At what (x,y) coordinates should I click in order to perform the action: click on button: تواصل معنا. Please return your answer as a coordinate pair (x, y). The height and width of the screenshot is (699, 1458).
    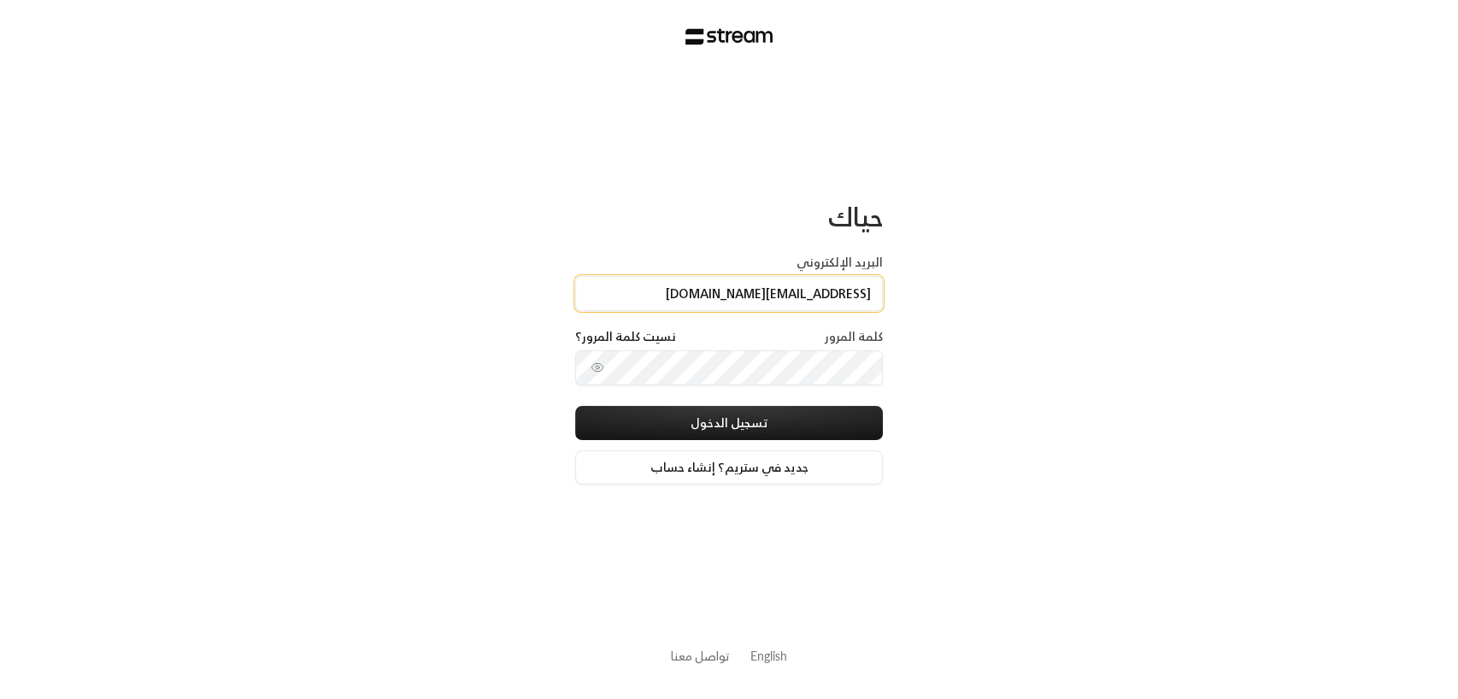
    Looking at the image, I should click on (700, 656).